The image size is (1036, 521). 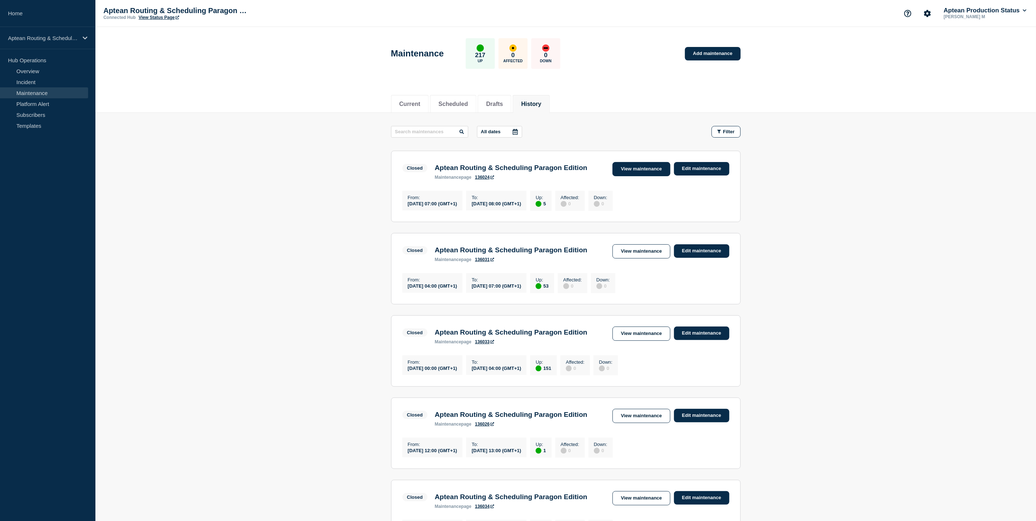 I want to click on a: 136031, so click(x=484, y=260).